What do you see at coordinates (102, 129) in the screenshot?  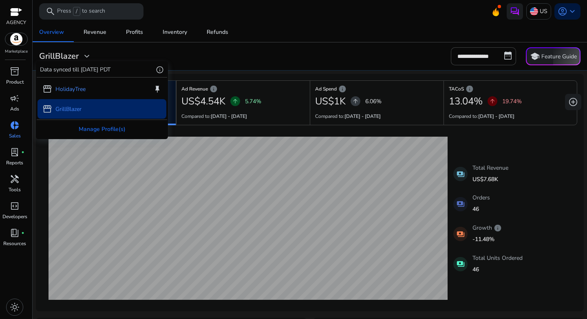 I see `div: Manage Profile(s)` at bounding box center [102, 129].